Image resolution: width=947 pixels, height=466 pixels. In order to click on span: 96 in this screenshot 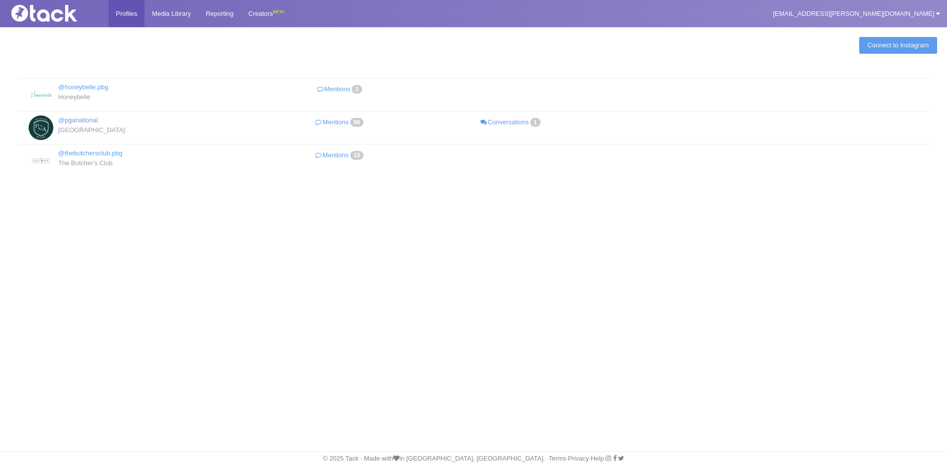, I will do `click(356, 122)`.